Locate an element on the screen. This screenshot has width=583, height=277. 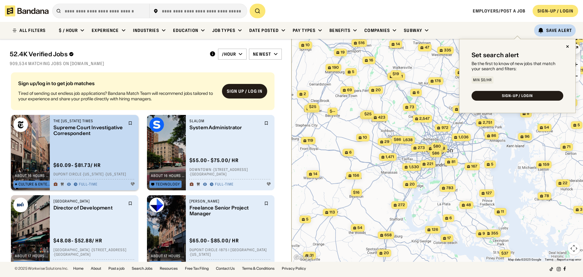
span: 86 is located at coordinates (494, 136).